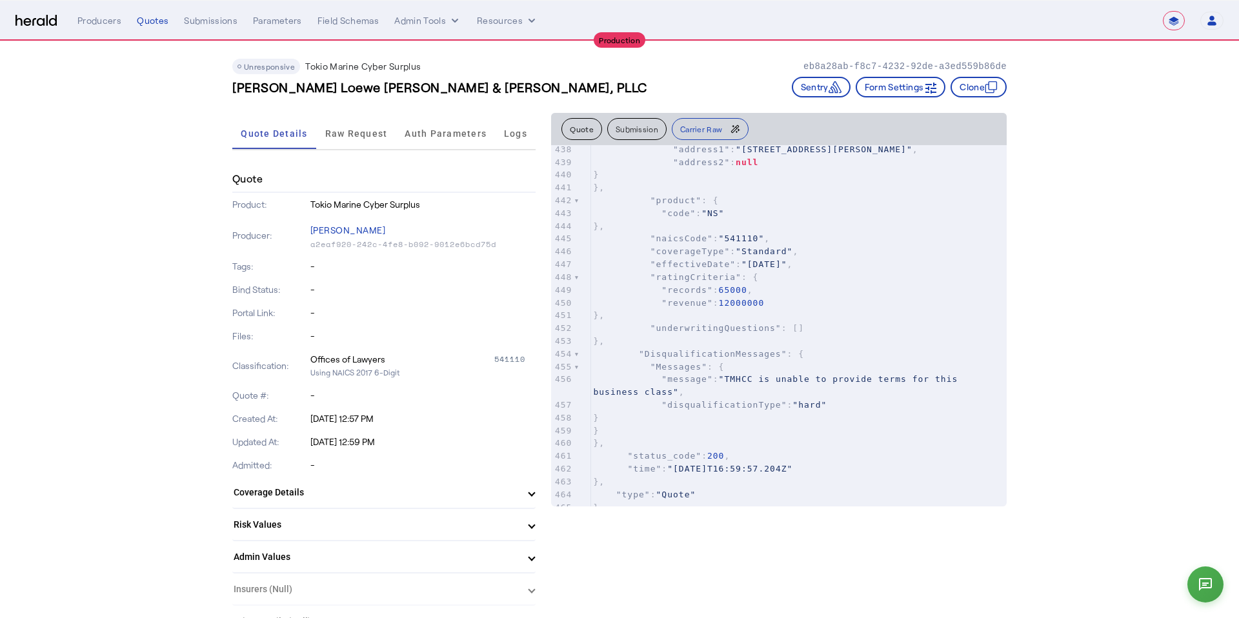 This screenshot has width=1239, height=618. What do you see at coordinates (270, 313) in the screenshot?
I see `p: Portal Link:` at bounding box center [270, 313].